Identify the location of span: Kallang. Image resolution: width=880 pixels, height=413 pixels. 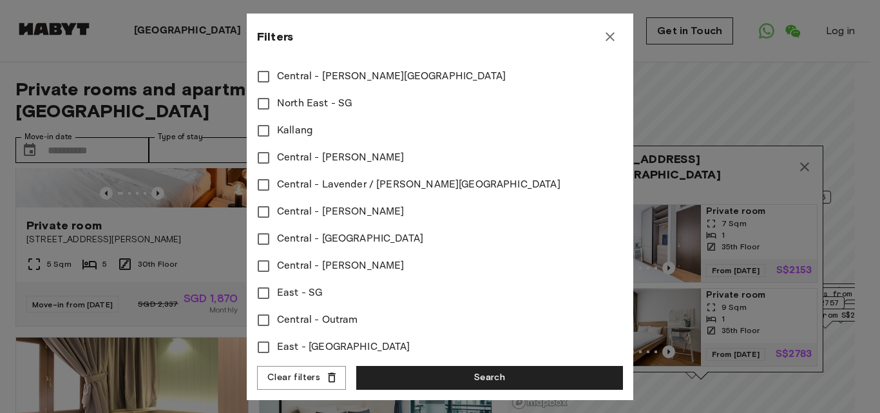
(295, 131).